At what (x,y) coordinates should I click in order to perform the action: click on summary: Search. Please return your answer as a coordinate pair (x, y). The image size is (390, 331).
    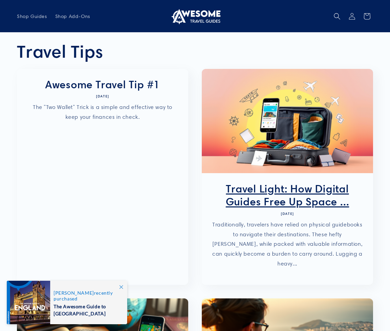
    Looking at the image, I should click on (337, 16).